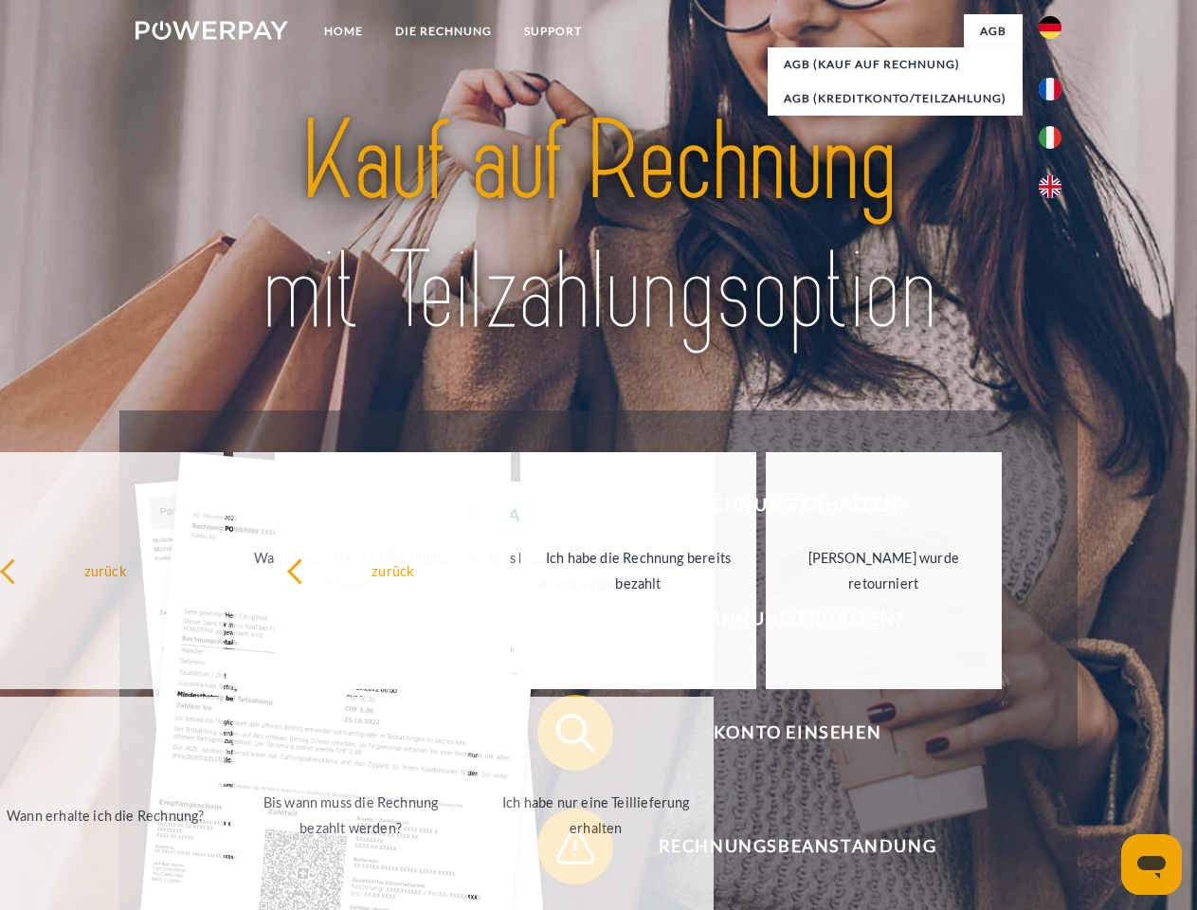 Image resolution: width=1197 pixels, height=910 pixels. What do you see at coordinates (895, 99) in the screenshot?
I see `a: AGB (Kreditkonto/Teilzahlung)` at bounding box center [895, 99].